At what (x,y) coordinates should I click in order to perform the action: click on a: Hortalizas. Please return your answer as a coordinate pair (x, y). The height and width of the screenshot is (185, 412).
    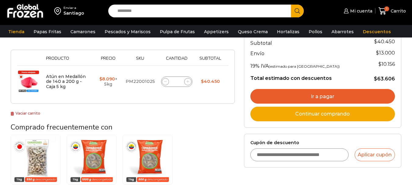
    Looking at the image, I should click on (288, 32).